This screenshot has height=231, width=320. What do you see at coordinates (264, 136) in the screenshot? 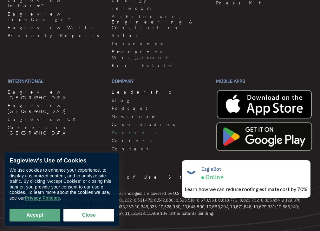
I see `img: google-play-store_b9643a.png` at bounding box center [264, 136].